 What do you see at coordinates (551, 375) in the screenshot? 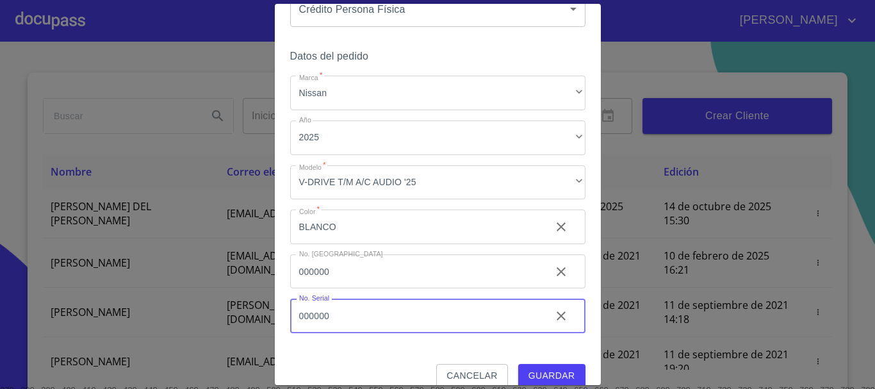
I see `span: Guardar` at bounding box center [551, 375].